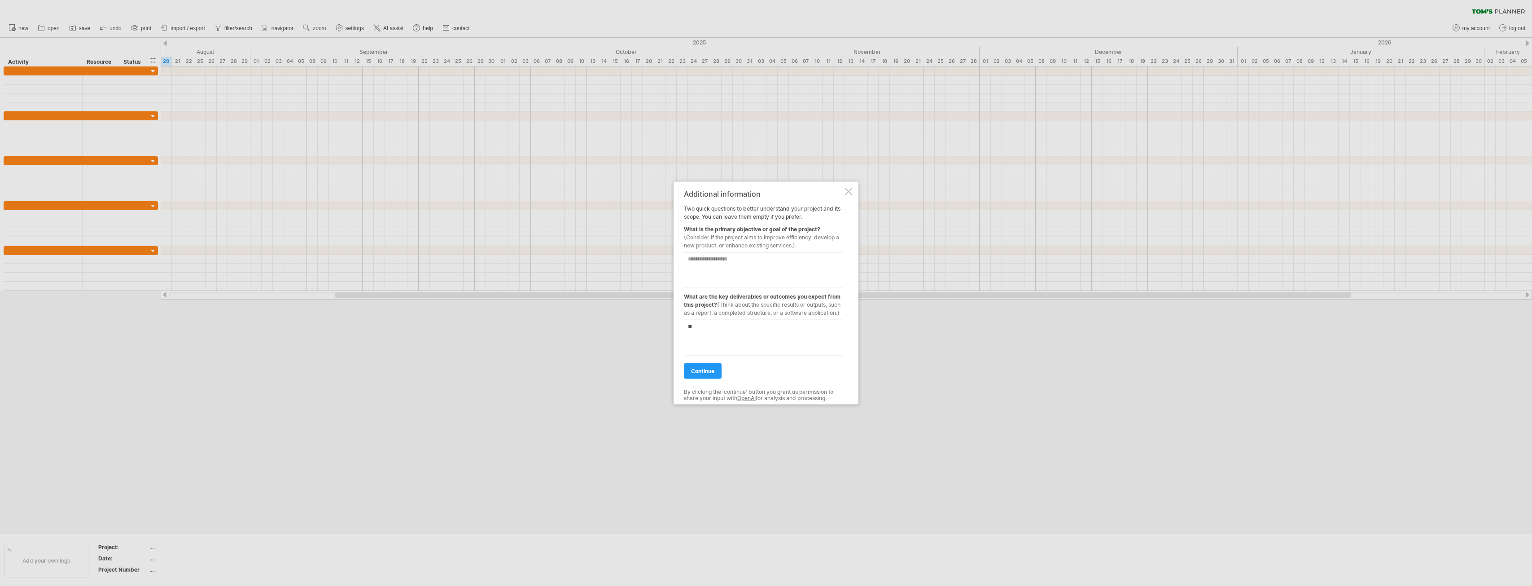  Describe the element at coordinates (763, 394) in the screenshot. I see `div: By clicking the 'continue' button you grant us permission to share your input with for analysis a...` at that location.